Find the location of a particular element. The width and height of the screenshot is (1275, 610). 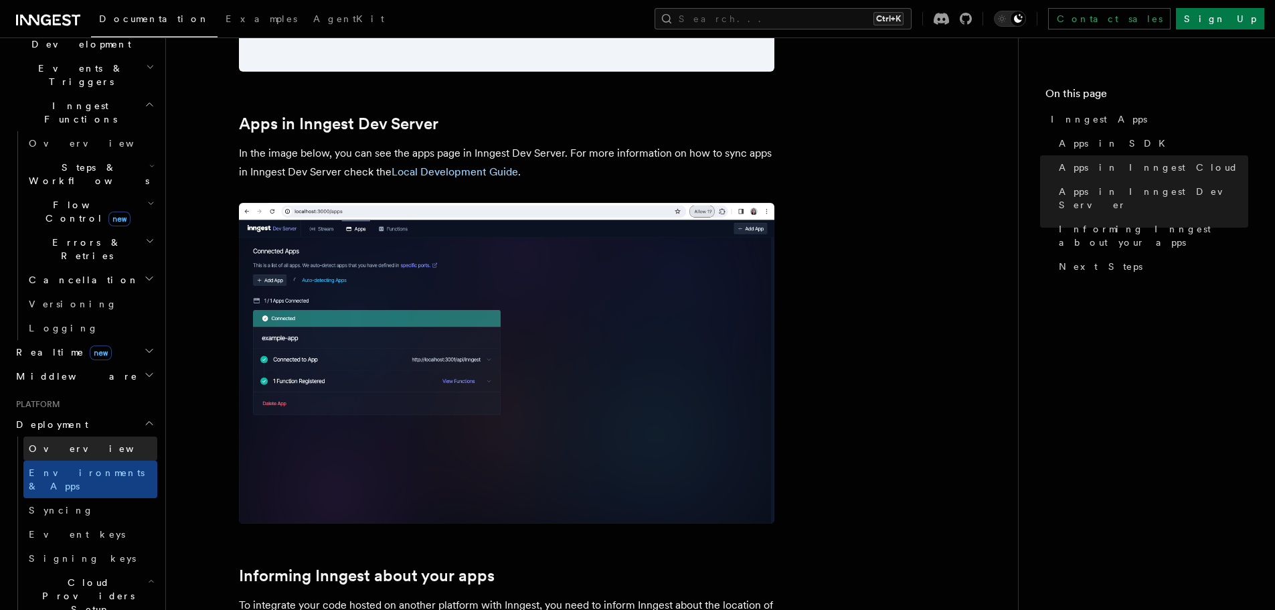

button: Errors & Retries is located at coordinates (90, 249).